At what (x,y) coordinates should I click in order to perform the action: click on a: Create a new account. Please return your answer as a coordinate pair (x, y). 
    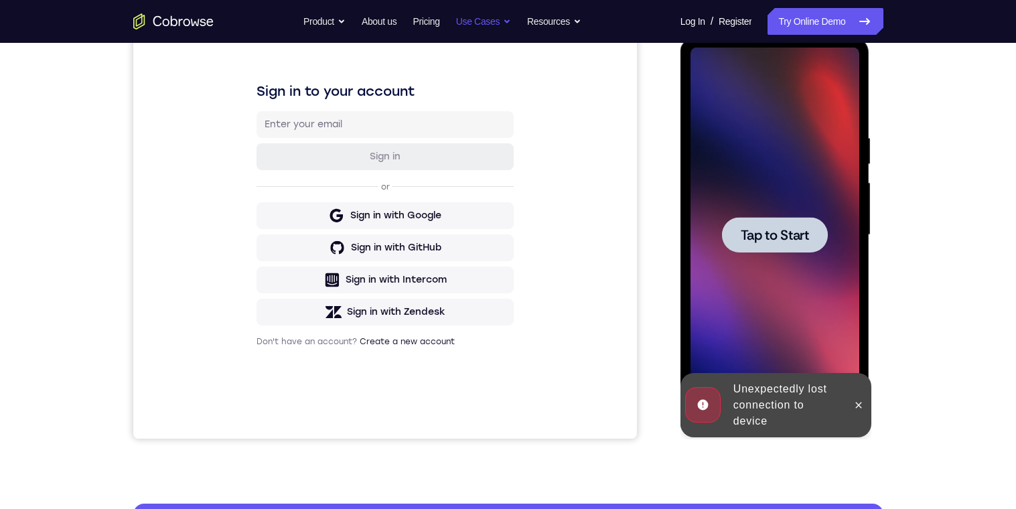
    Looking at the image, I should click on (274, 352).